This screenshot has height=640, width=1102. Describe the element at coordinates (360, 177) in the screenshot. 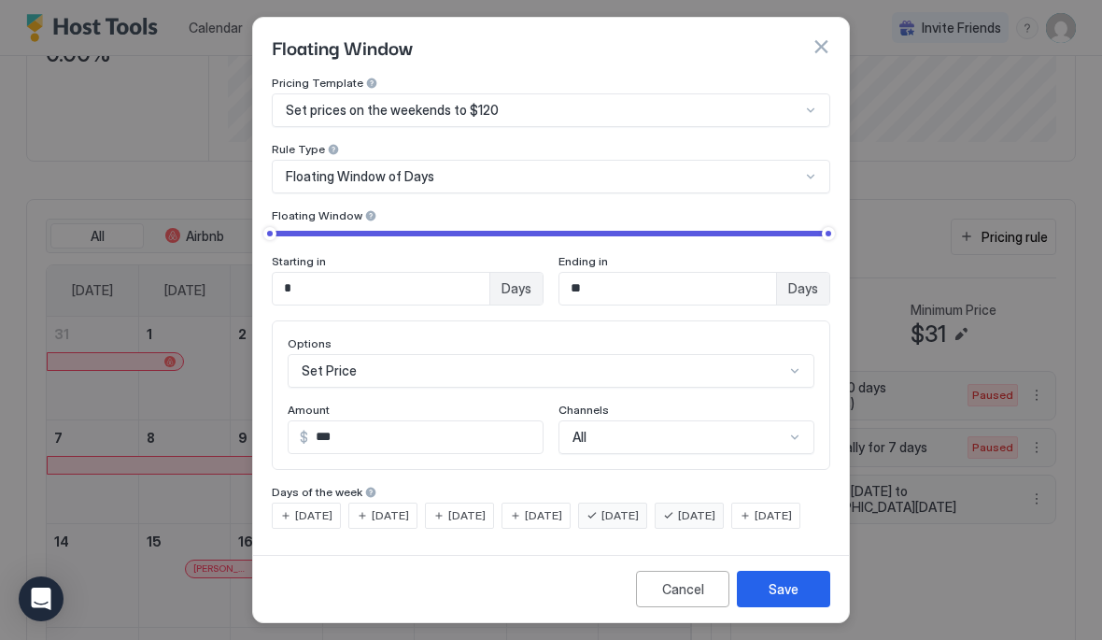

I see `span: Floating Window of Days` at that location.